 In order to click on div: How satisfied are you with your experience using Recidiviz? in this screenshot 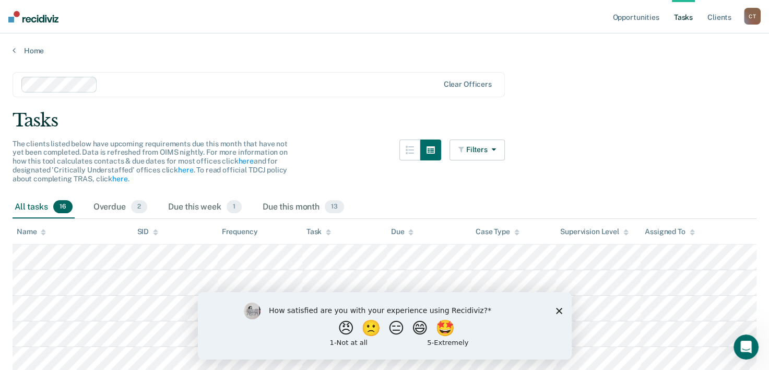, I will do `click(192, 18)`.